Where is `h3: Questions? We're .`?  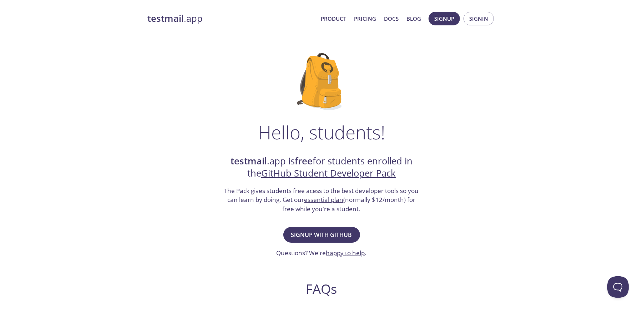
h3: Questions? We're . is located at coordinates (321, 253).